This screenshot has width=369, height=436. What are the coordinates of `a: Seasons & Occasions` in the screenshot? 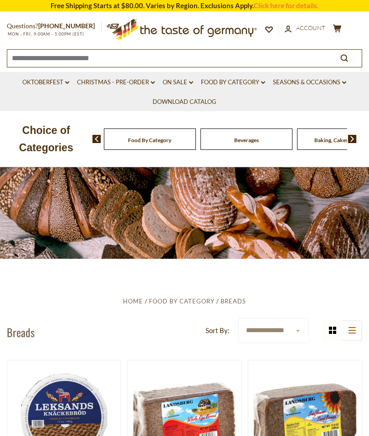 It's located at (309, 82).